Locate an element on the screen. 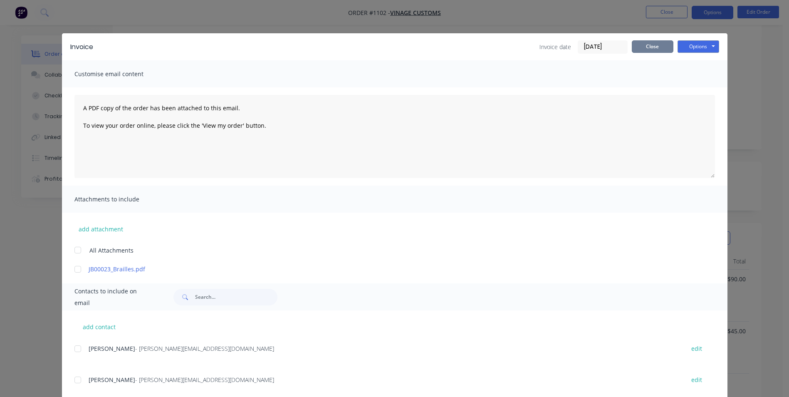 The width and height of the screenshot is (789, 397). textarea: A PDF copy of the order has been attached to this email. To view your order online, please click ... is located at coordinates (395, 136).